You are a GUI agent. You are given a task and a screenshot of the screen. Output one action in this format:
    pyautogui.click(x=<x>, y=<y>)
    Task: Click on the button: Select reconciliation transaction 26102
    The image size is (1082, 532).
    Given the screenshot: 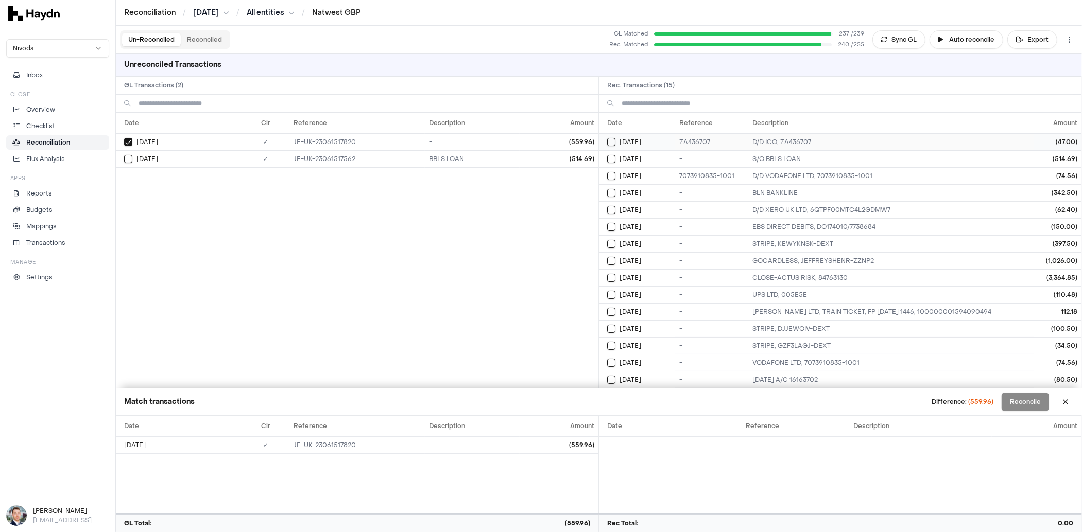 What is the action you would take?
    pyautogui.click(x=611, y=227)
    